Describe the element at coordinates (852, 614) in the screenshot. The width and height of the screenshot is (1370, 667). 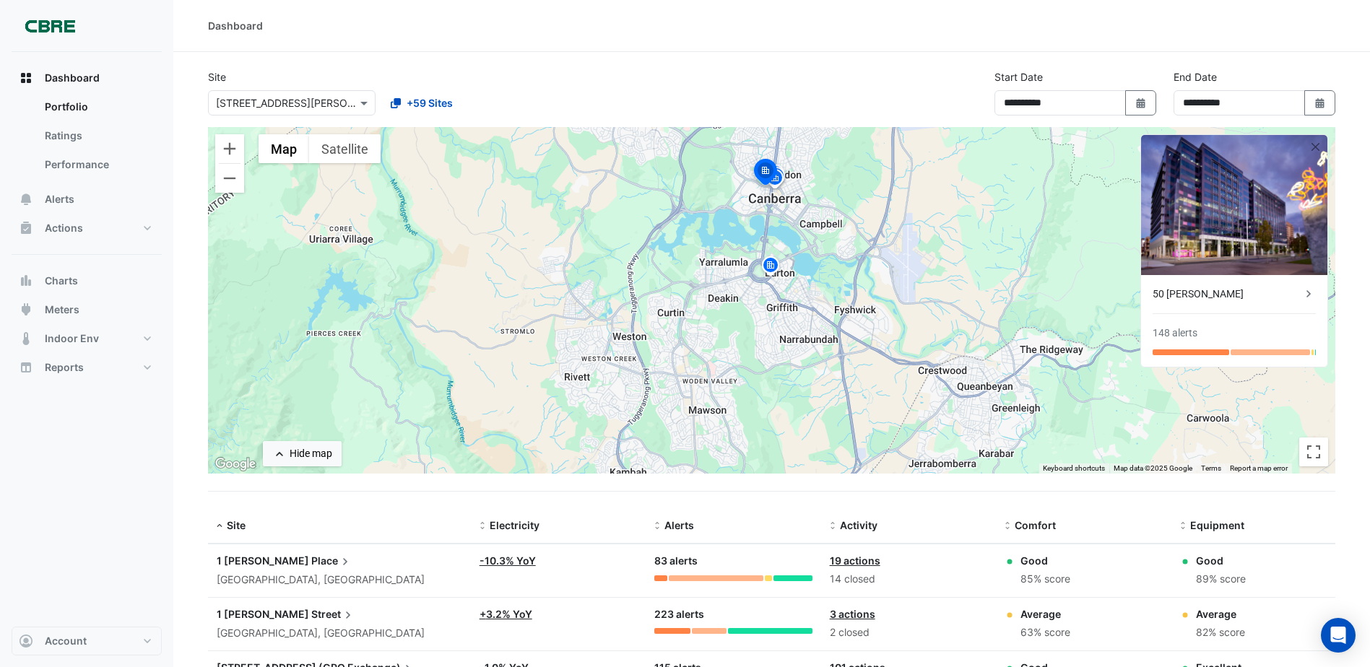
I see `a: 3 actions` at that location.